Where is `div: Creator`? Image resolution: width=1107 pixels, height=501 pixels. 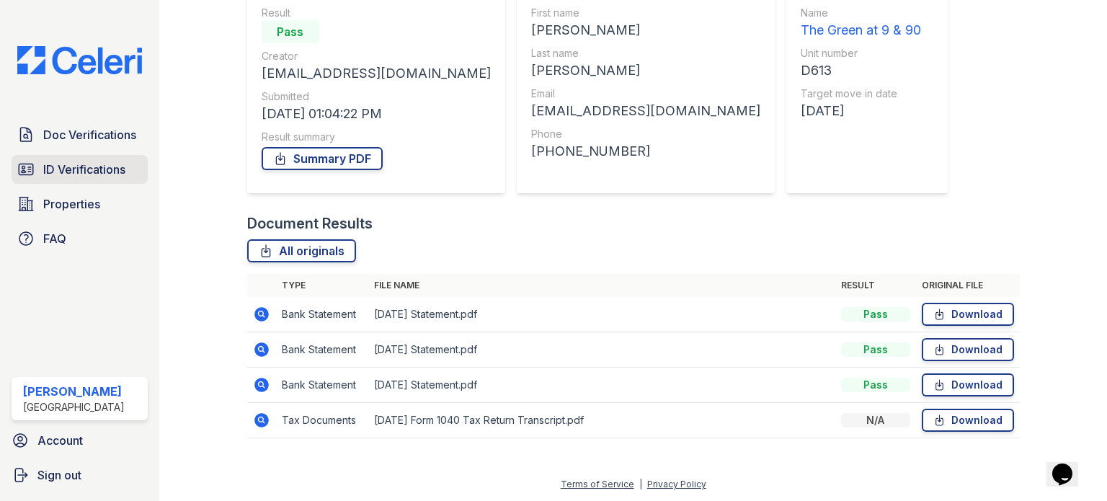
div: Creator is located at coordinates (376, 56).